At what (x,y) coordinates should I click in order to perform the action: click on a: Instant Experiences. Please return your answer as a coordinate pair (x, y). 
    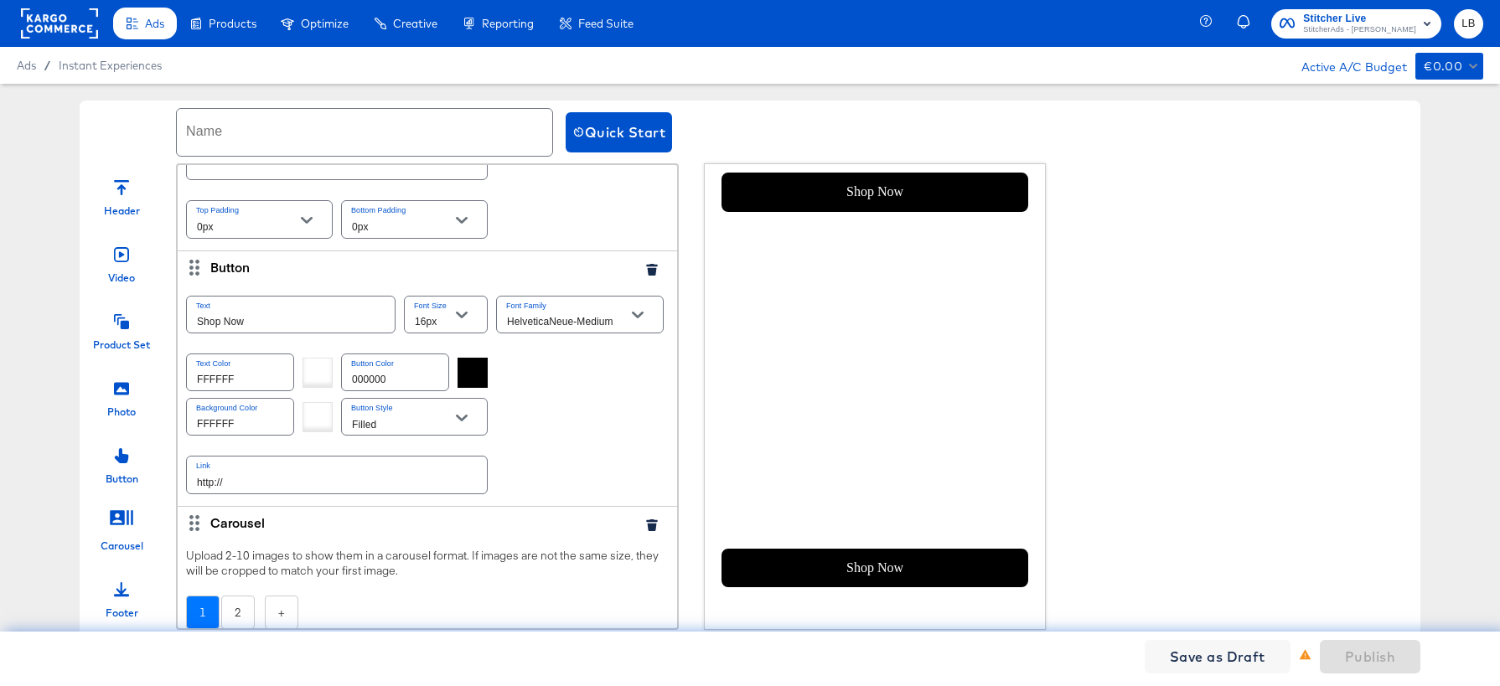
    Looking at the image, I should click on (110, 65).